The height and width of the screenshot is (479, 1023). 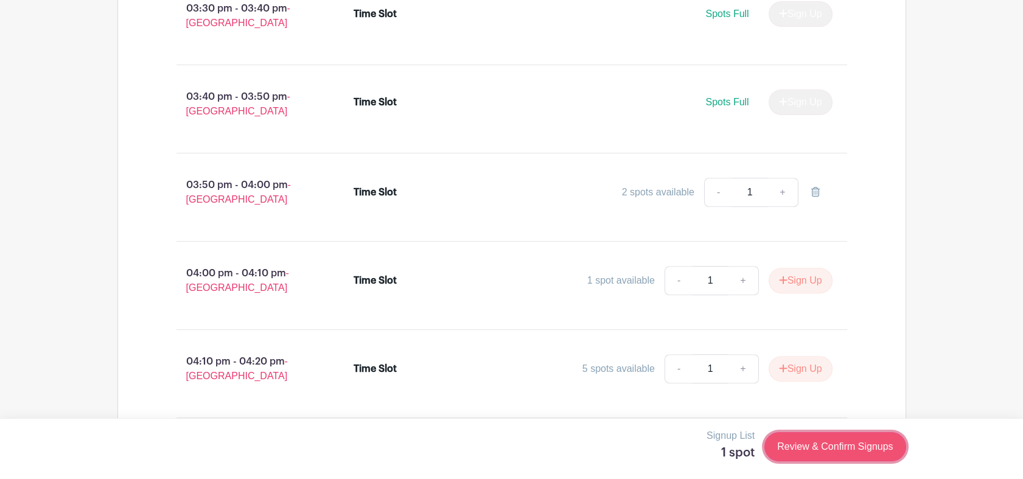 What do you see at coordinates (246, 369) in the screenshot?
I see `p: 04:10 pm - 04:20 pm` at bounding box center [246, 369].